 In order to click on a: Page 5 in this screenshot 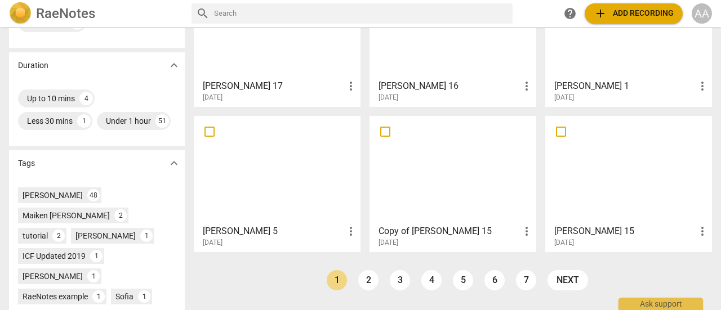, I will do `click(463, 280)`.